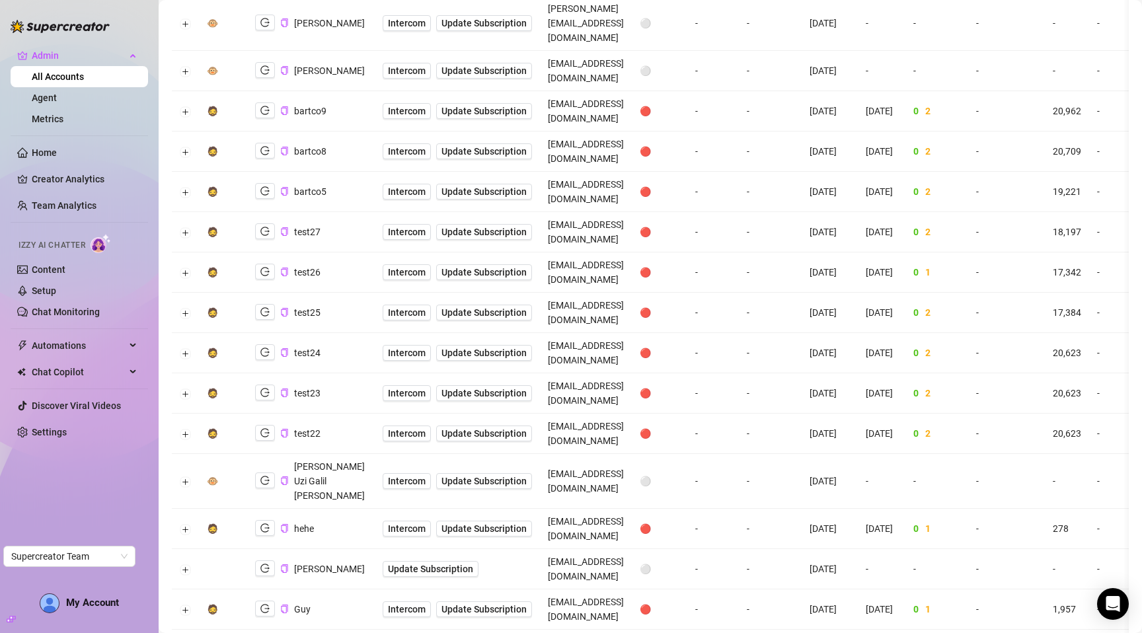 The image size is (1142, 633). What do you see at coordinates (307, 433) in the screenshot?
I see `span: test22` at bounding box center [307, 433].